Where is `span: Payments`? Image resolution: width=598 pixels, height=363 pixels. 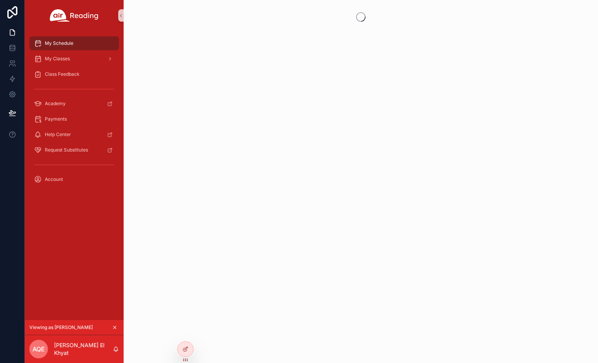
span: Payments is located at coordinates (56, 119).